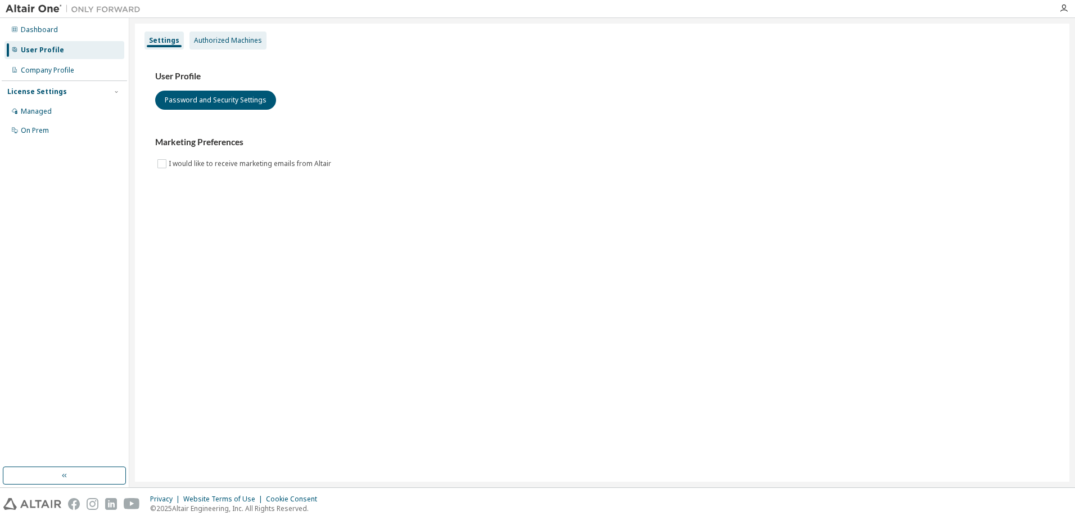 The width and height of the screenshot is (1075, 520). I want to click on img: linkedin.svg, so click(111, 503).